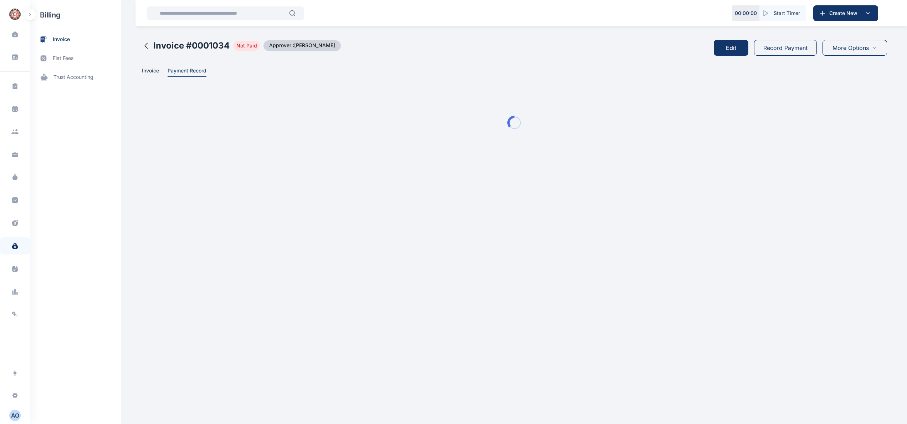  I want to click on a: invoice, so click(76, 39).